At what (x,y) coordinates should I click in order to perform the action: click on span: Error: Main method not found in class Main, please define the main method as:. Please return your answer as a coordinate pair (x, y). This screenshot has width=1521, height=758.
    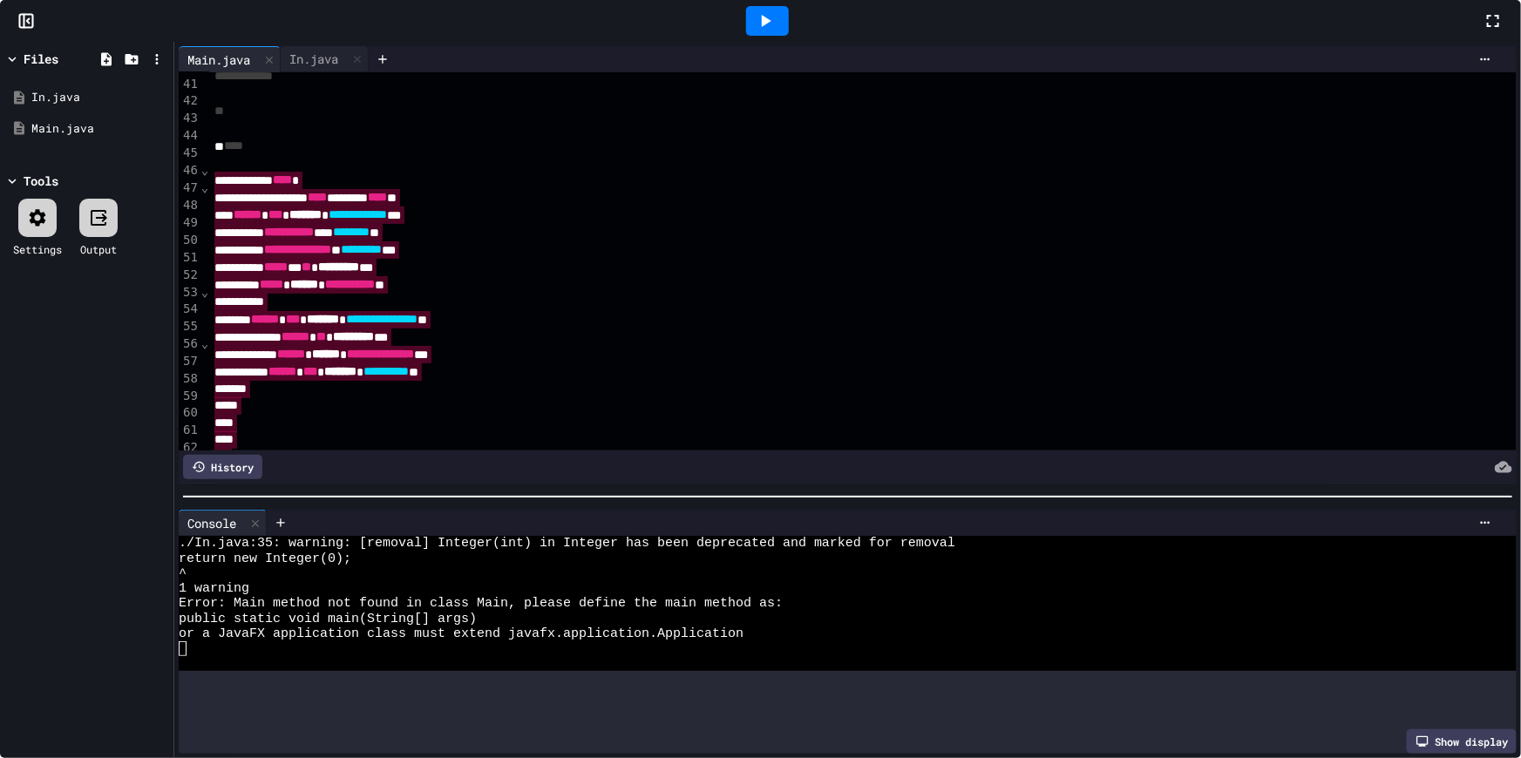
    Looking at the image, I should click on (480, 603).